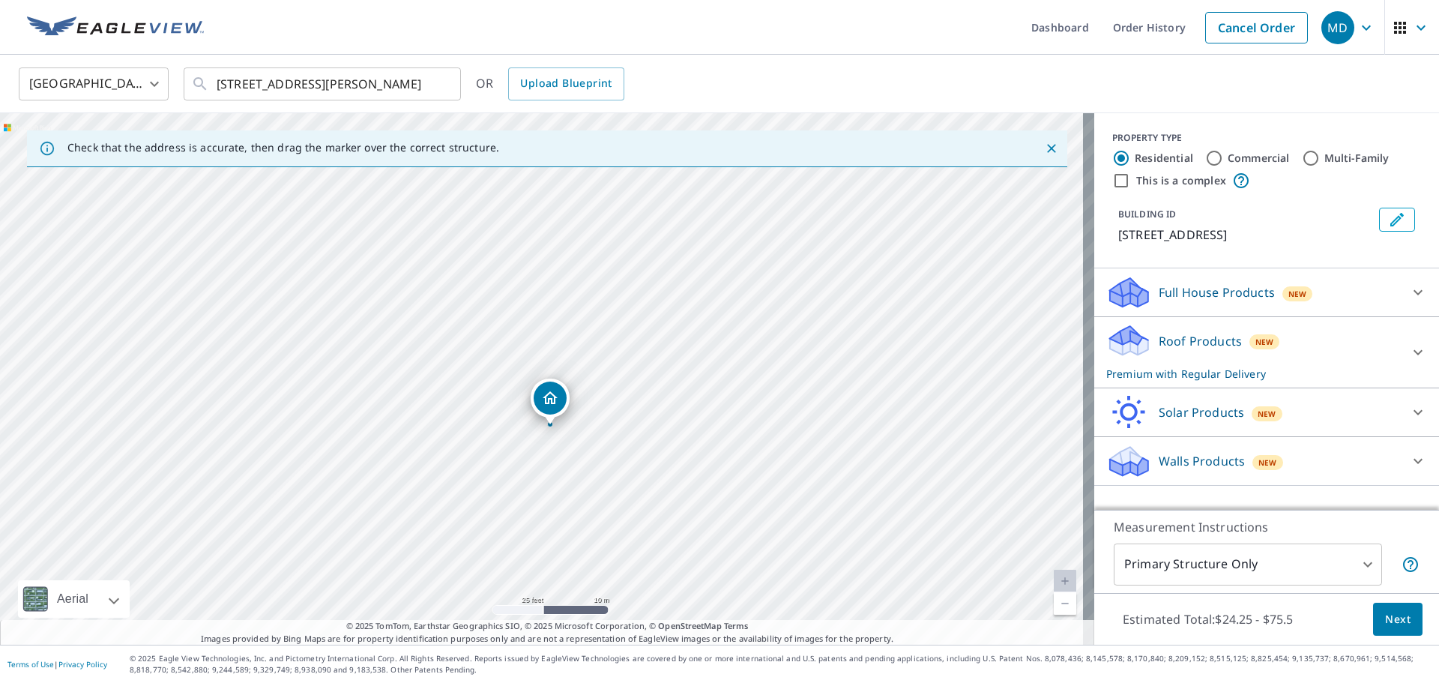 This screenshot has width=1439, height=683. What do you see at coordinates (547, 626) in the screenshot?
I see `span: © 2025 TomTom, Earthstar Geographics SIO, © 2025 Microsoft Corporation, ©` at bounding box center [547, 626].